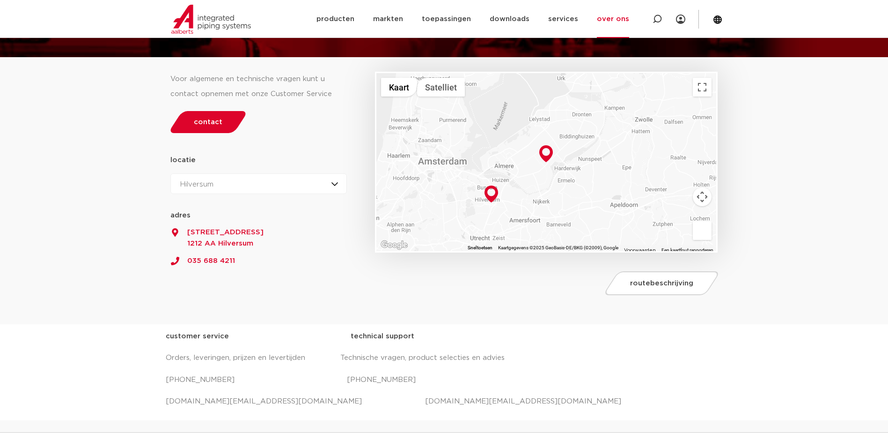 The image size is (888, 433). Describe the element at coordinates (208, 122) in the screenshot. I see `span: contact` at that location.